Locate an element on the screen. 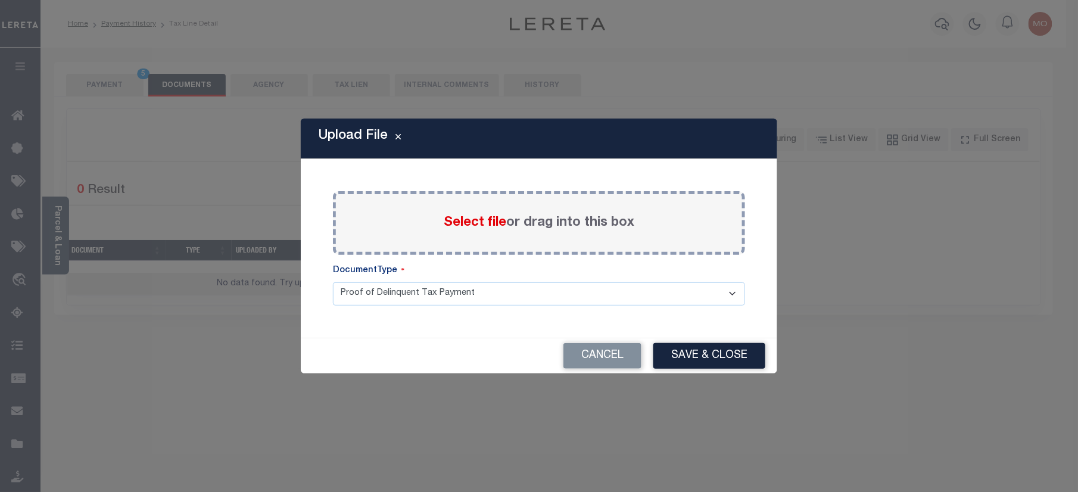  label: DocumentType is located at coordinates (369, 271).